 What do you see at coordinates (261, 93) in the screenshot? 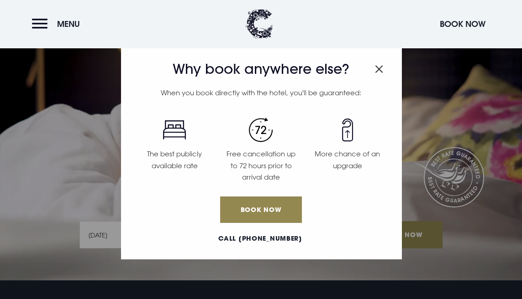
I see `p: When you book directly with the hotel, you'll be guaranteed:` at bounding box center [261, 93].